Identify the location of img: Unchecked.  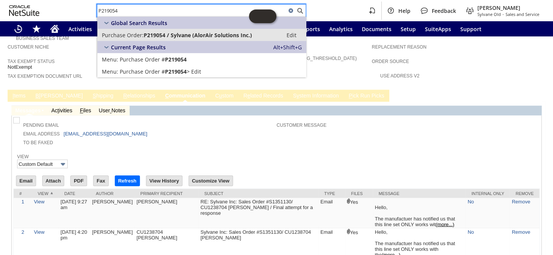
(16, 120).